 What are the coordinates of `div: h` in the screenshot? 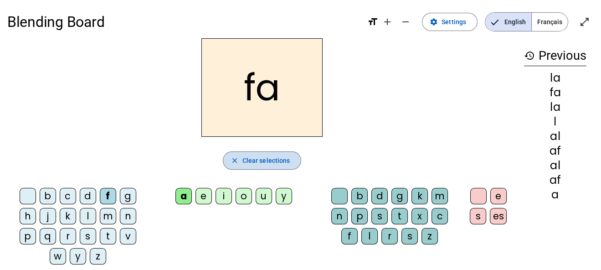 It's located at (28, 216).